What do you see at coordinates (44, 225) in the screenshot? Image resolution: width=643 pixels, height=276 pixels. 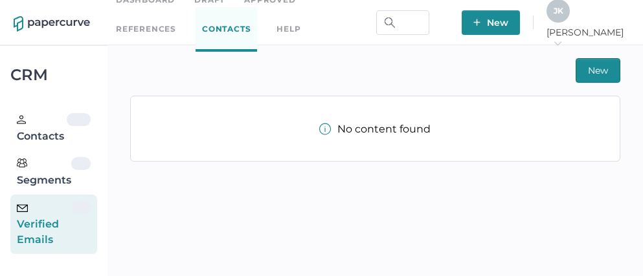 I see `div: Verified Emails` at bounding box center [44, 225].